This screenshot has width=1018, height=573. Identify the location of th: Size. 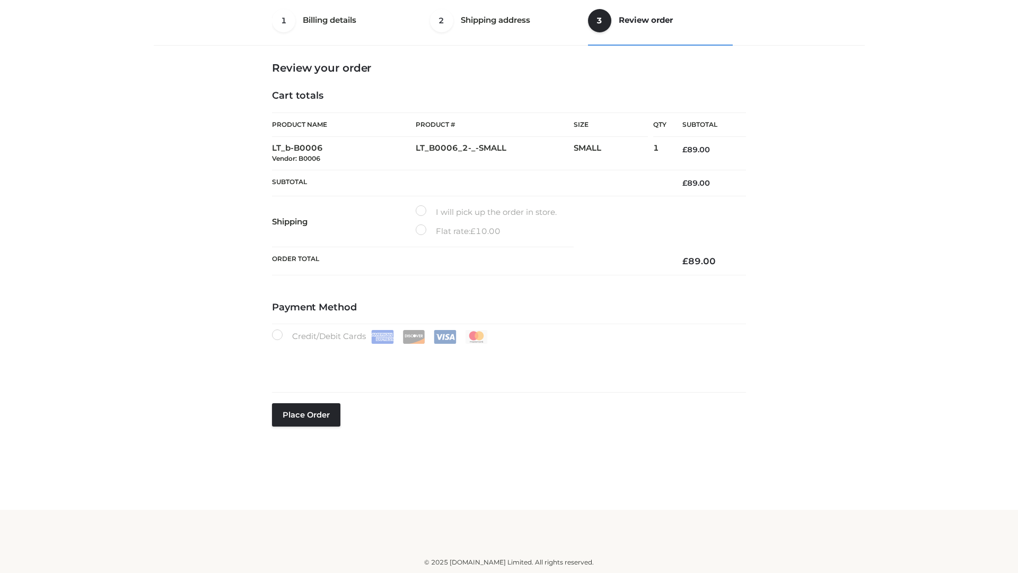
(611, 125).